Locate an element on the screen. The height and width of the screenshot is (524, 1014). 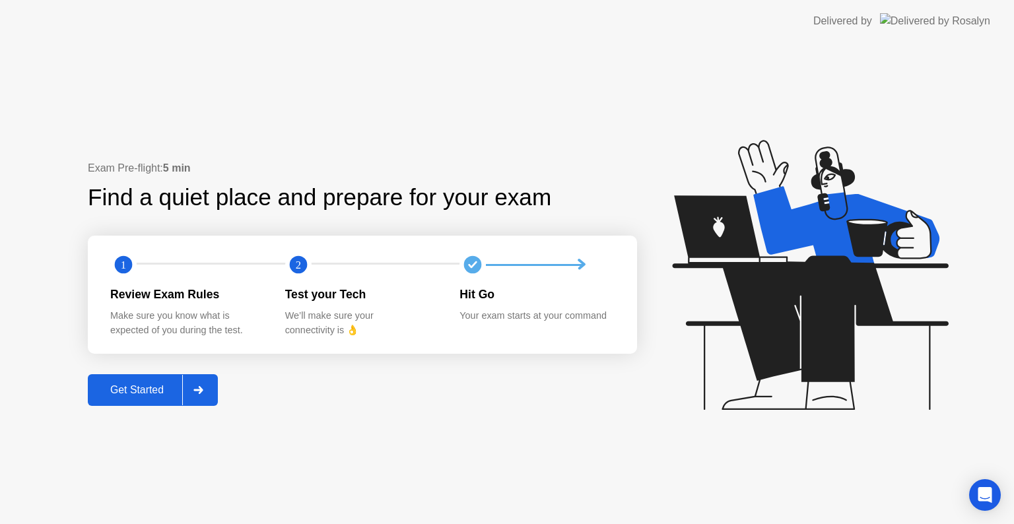
div: Your exam starts at your command is located at coordinates (536, 316).